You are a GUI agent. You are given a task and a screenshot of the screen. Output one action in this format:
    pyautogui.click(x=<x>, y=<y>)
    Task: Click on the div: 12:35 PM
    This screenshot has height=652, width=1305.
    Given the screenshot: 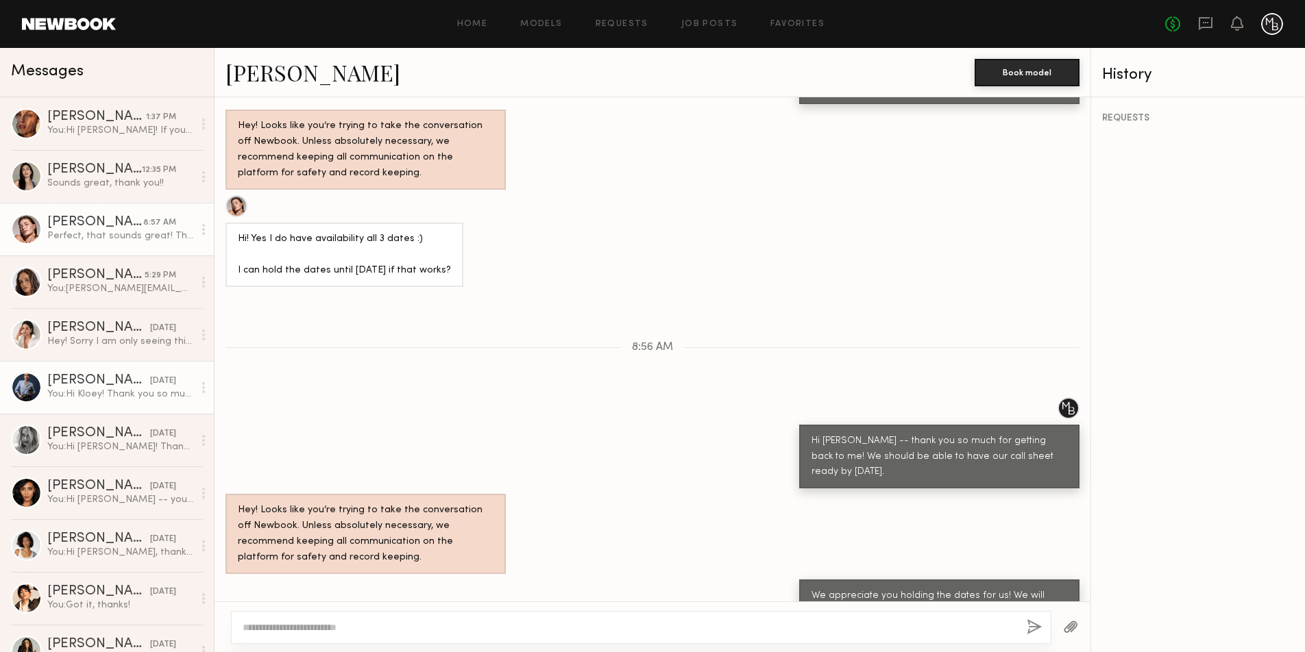 What is the action you would take?
    pyautogui.click(x=159, y=170)
    